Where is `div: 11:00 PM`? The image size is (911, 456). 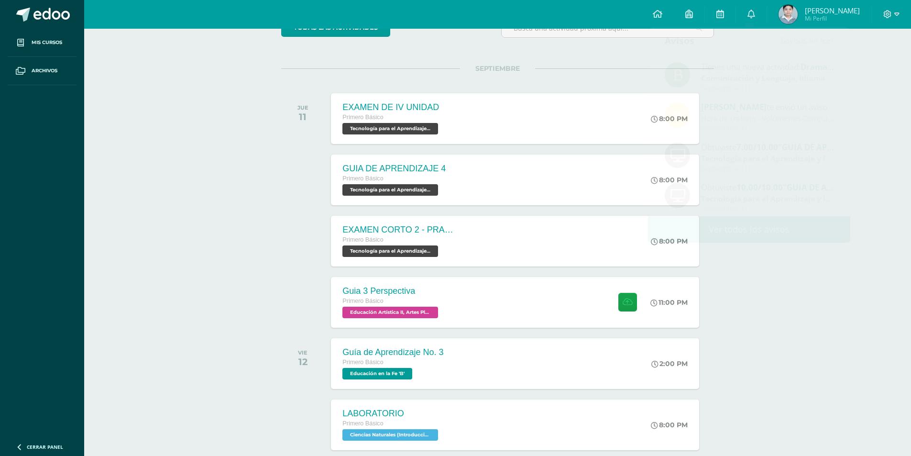
div: 11:00 PM is located at coordinates (669, 302).